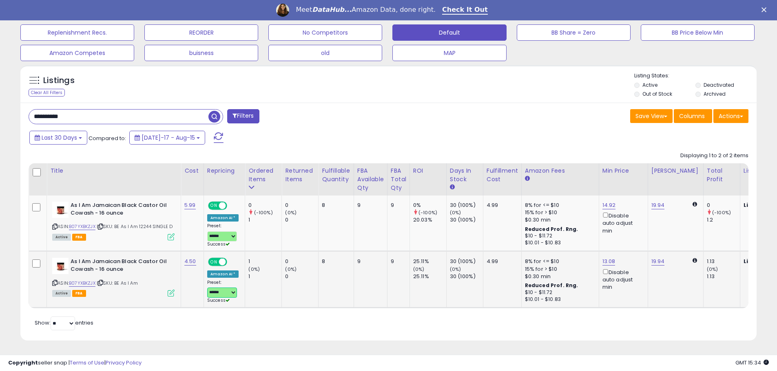 Image resolution: width=777 pixels, height=371 pixels. I want to click on div: FBA Available Qty, so click(370, 179).